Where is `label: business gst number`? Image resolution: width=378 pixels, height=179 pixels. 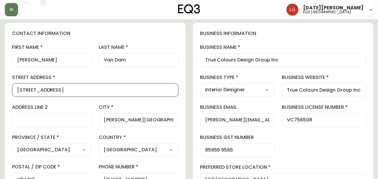 label: business gst number is located at coordinates (237, 137).